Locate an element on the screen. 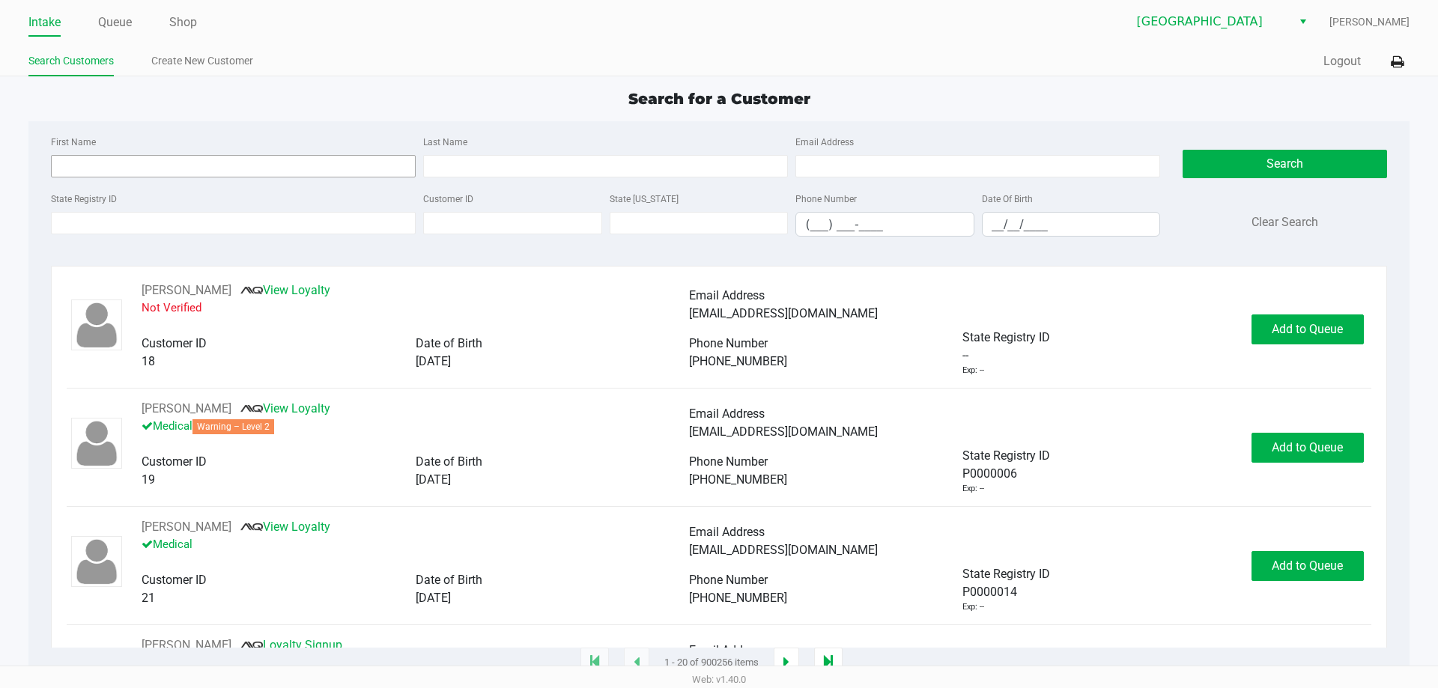  input: Format: MM/DD/YYYY is located at coordinates (1071, 224).